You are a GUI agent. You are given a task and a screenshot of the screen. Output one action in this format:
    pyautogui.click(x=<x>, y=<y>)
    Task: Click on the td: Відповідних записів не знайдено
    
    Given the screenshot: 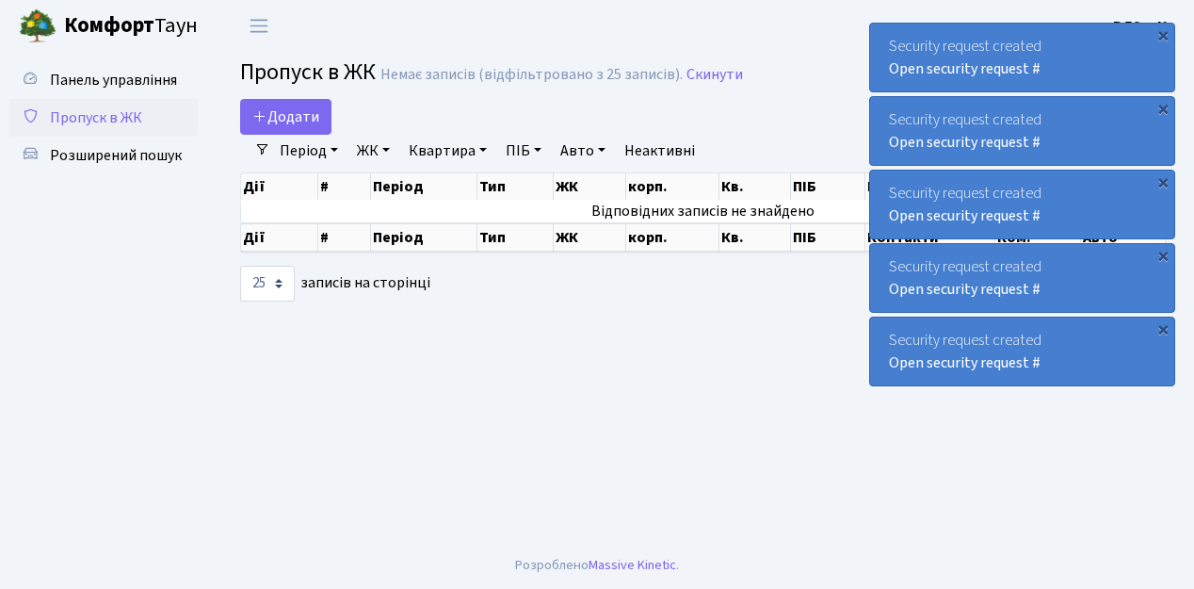 What is the action you would take?
    pyautogui.click(x=703, y=211)
    